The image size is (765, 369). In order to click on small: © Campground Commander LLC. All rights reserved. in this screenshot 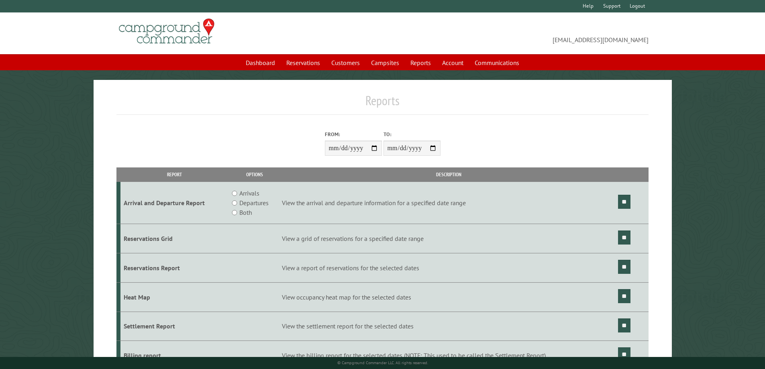, I will do `click(383, 363)`.